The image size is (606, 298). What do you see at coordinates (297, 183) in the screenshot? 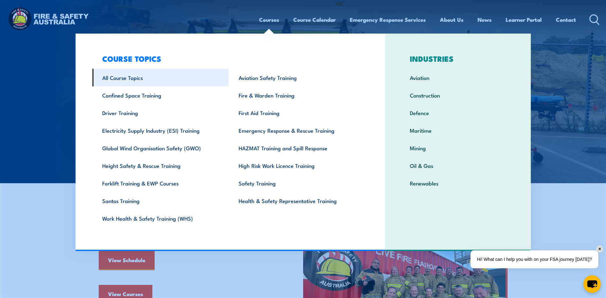
I see `a: Safety Training` at bounding box center [297, 183].